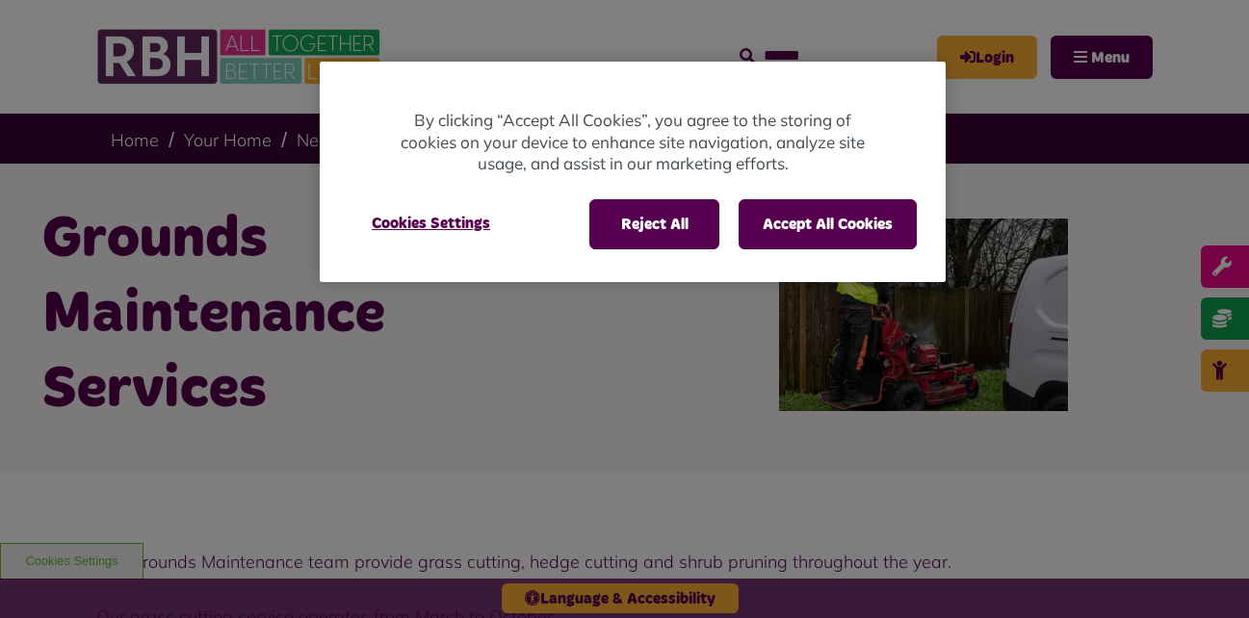  I want to click on p: By clicking “Accept All Cookies”, you agree to the storing of cookies on your device to enhance s..., so click(633, 143).